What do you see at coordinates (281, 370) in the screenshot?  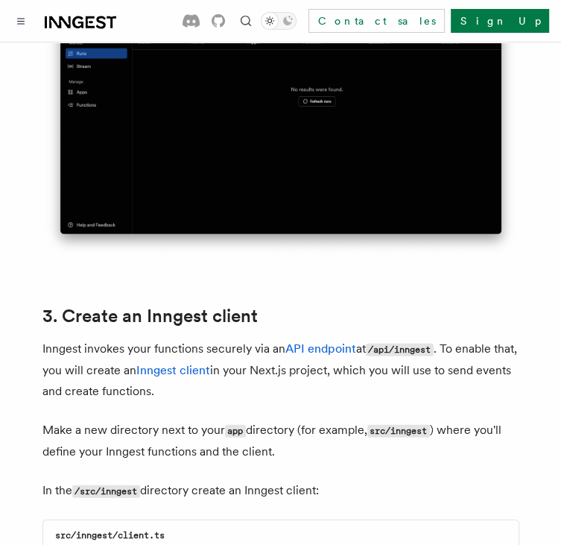 I see `p: Inngest invokes your functions securely via an at . To enable that, you will create an in your Ne...` at bounding box center [281, 370].